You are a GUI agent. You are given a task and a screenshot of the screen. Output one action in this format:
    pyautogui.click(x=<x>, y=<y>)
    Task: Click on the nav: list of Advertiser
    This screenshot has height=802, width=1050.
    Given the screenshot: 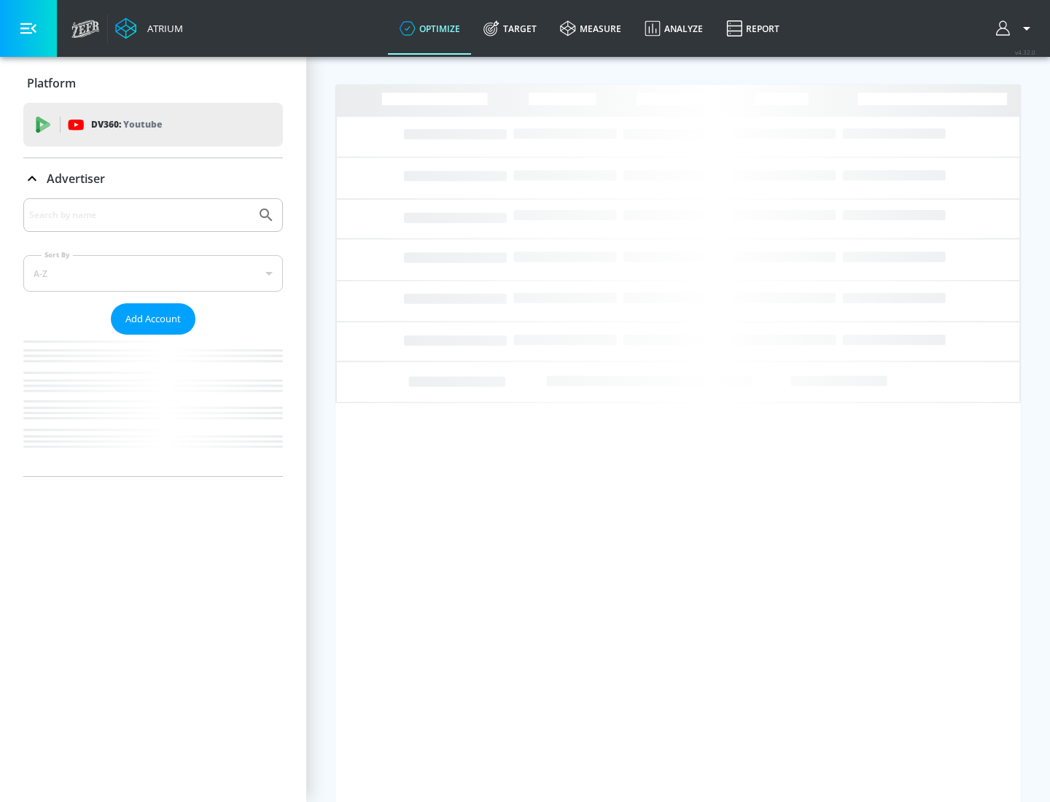 What is the action you would take?
    pyautogui.click(x=153, y=405)
    